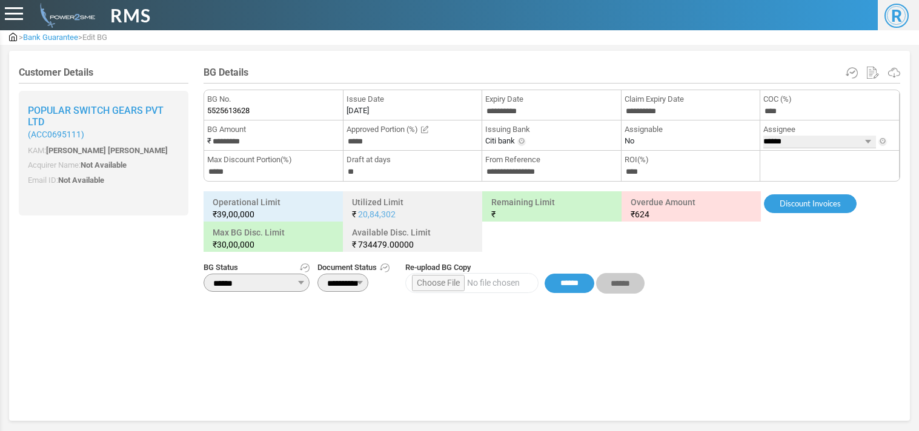 The width and height of the screenshot is (919, 431). What do you see at coordinates (228, 111) in the screenshot?
I see `span: 5525613628` at bounding box center [228, 111].